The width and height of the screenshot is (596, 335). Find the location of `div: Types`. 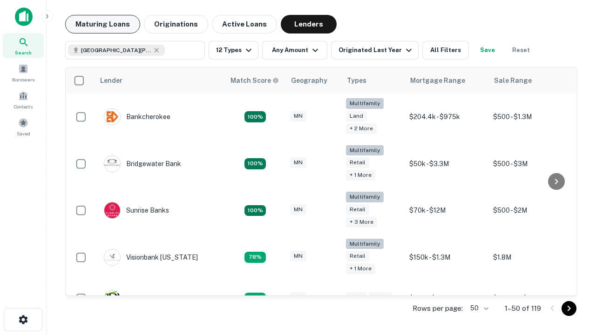

div: Types is located at coordinates (356, 80).